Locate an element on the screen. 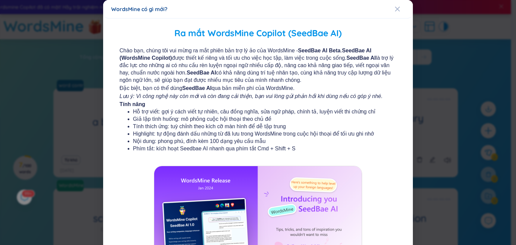 The image size is (516, 245). li: Hỗ trợ viết: gợi ý cách viết tự nhiên, câu đồng nghĩa, sửa ngữ pháp, chính tả, luyện viết thi chứ... is located at coordinates (258, 112).